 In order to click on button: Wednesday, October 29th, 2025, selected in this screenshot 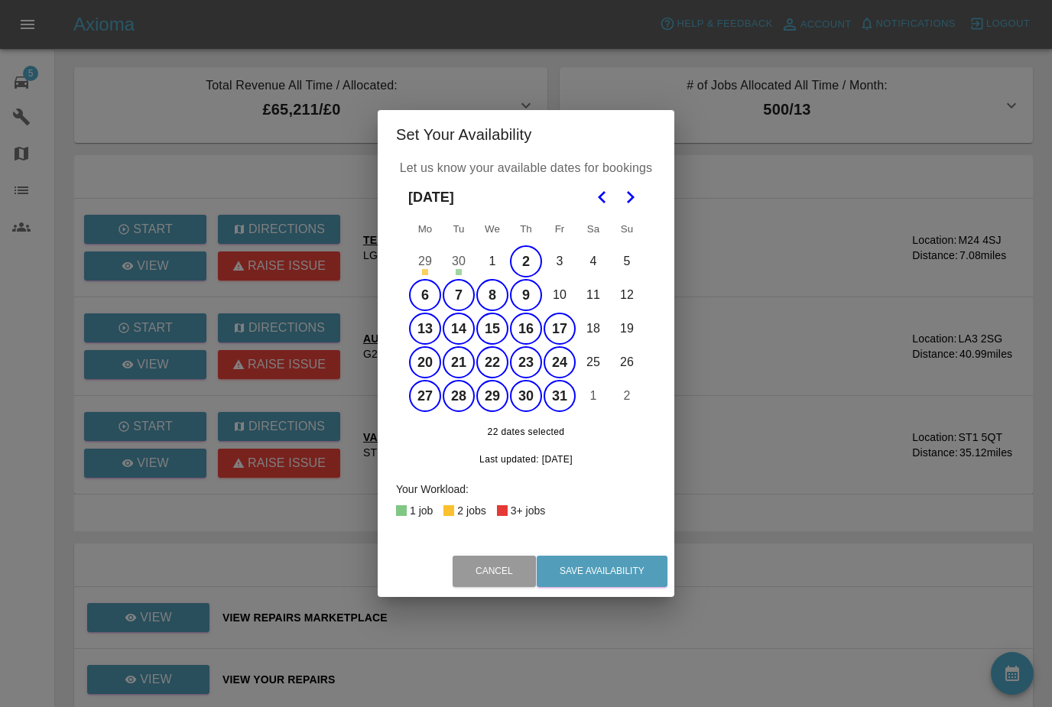, I will do `click(492, 396)`.